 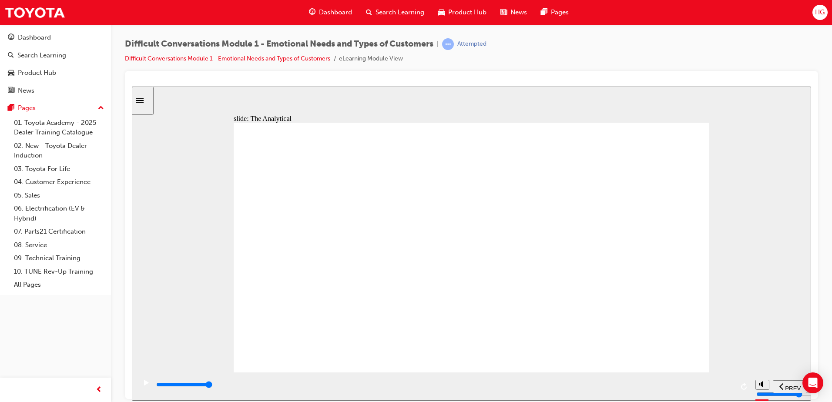 I want to click on span: Dashboard, so click(x=335, y=12).